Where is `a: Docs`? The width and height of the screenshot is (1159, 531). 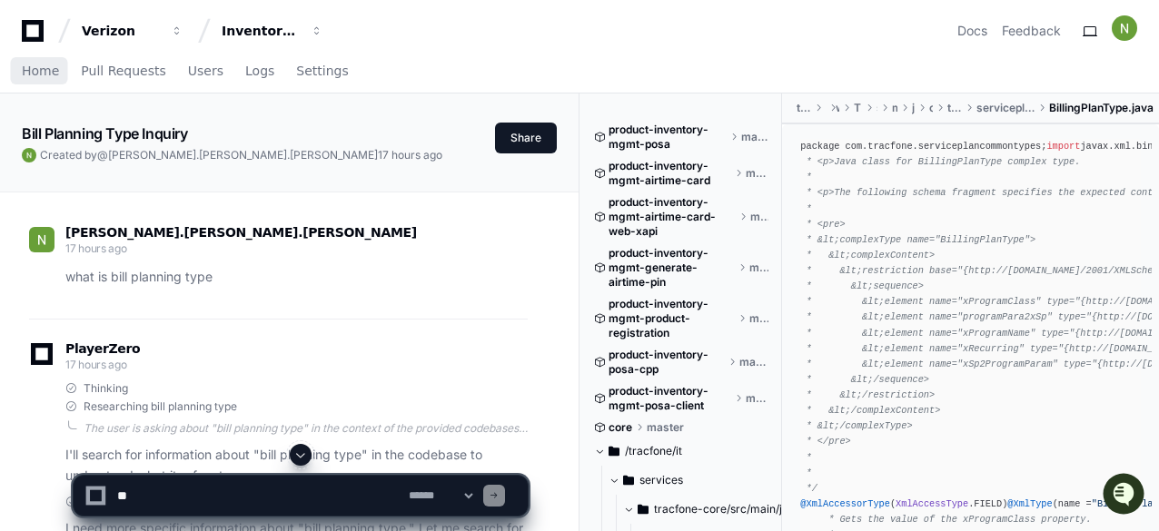
a: Docs is located at coordinates (972, 31).